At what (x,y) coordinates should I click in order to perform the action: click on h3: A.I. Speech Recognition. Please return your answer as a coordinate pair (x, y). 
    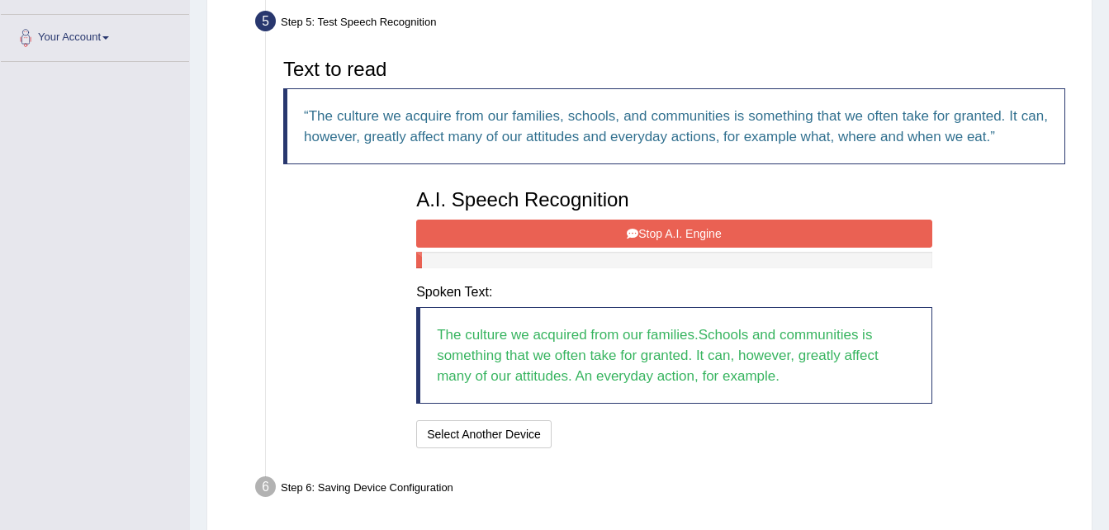
    Looking at the image, I should click on (674, 200).